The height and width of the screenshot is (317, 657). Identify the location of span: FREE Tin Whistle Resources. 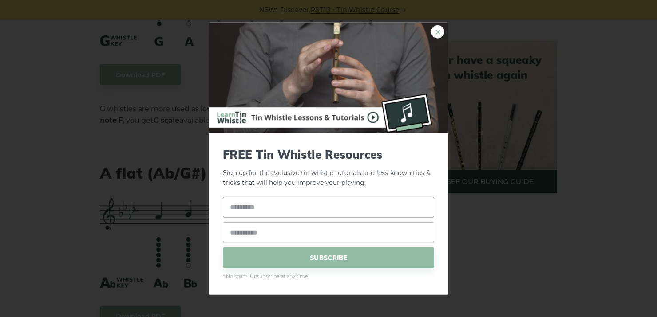
(328, 154).